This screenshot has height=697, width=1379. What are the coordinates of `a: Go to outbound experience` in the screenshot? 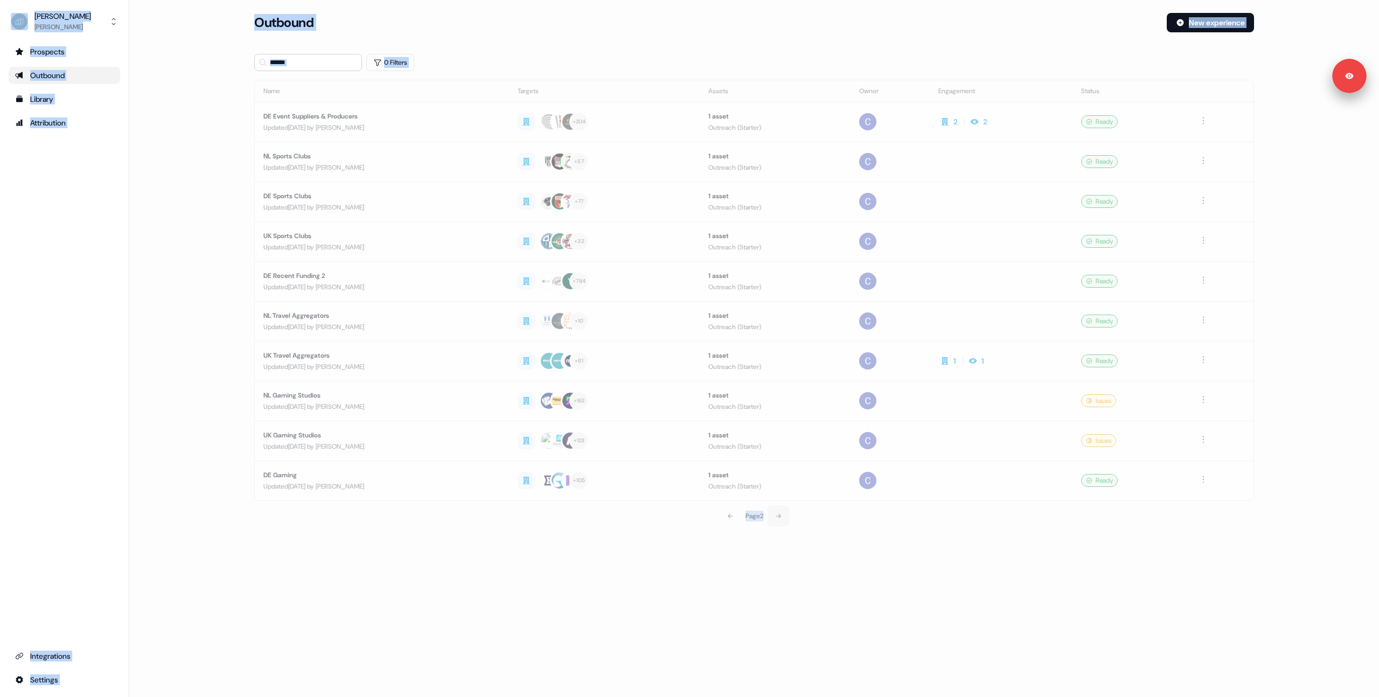 It's located at (64, 75).